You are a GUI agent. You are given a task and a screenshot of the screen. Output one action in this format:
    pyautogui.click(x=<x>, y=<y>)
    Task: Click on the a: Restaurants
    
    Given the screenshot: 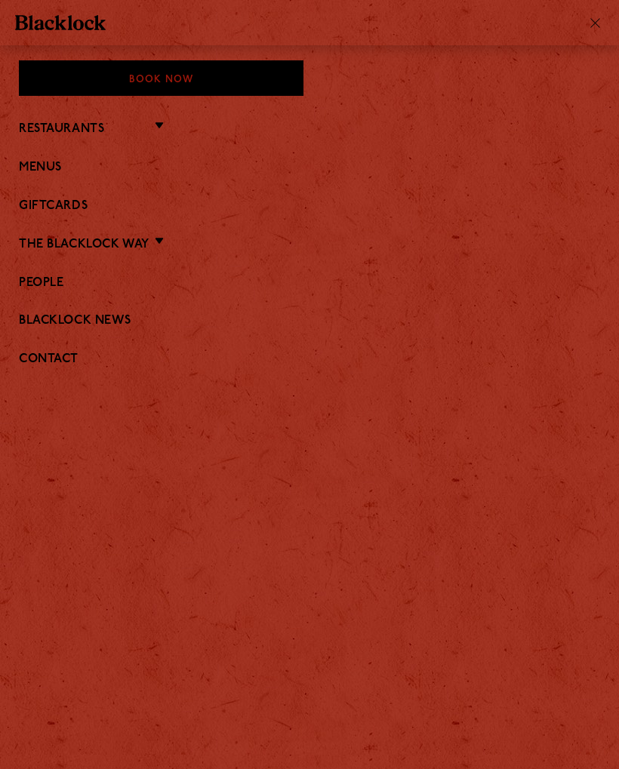 What is the action you would take?
    pyautogui.click(x=61, y=129)
    